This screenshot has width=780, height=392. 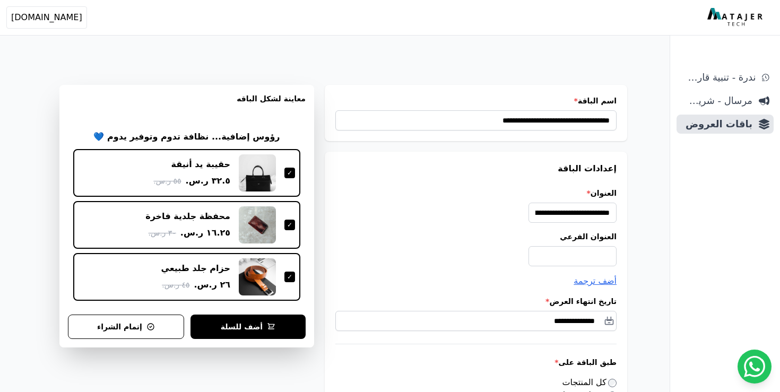 What do you see at coordinates (716, 101) in the screenshot?
I see `span: مرسال - شريط دعاية` at bounding box center [716, 101].